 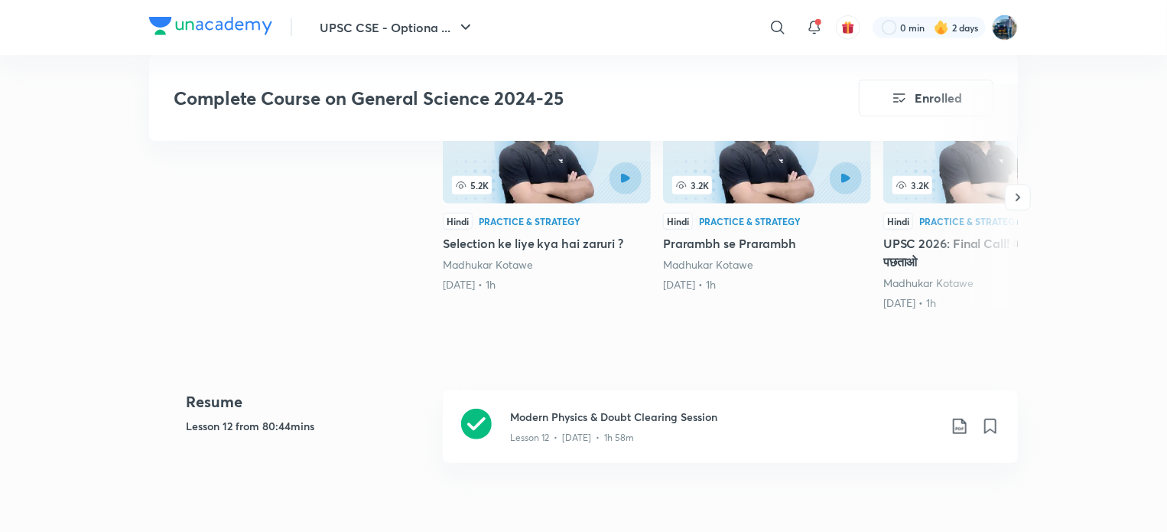 I want to click on span: 5.2K, so click(x=472, y=185).